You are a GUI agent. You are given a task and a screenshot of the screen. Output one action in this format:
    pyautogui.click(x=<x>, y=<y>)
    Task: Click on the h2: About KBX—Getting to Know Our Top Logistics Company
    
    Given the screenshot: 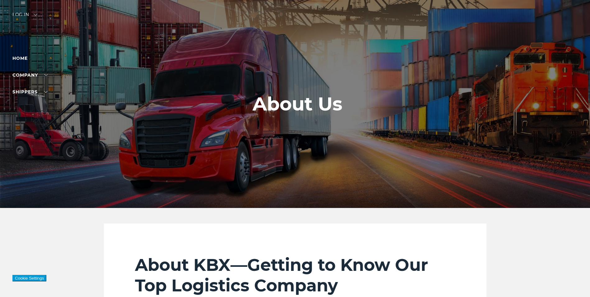 What is the action you would take?
    pyautogui.click(x=295, y=275)
    